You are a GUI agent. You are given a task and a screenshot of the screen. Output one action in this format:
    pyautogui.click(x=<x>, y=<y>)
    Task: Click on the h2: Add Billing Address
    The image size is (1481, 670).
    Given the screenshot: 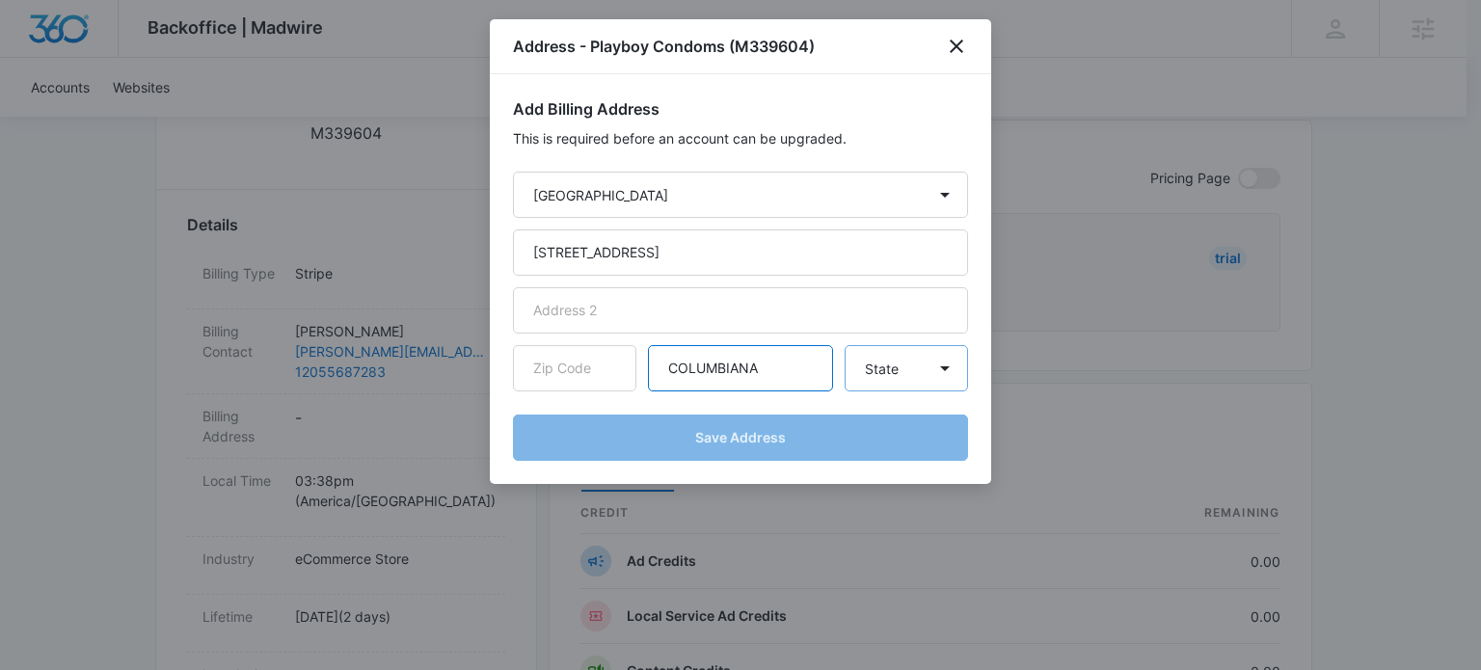 What is the action you would take?
    pyautogui.click(x=740, y=109)
    